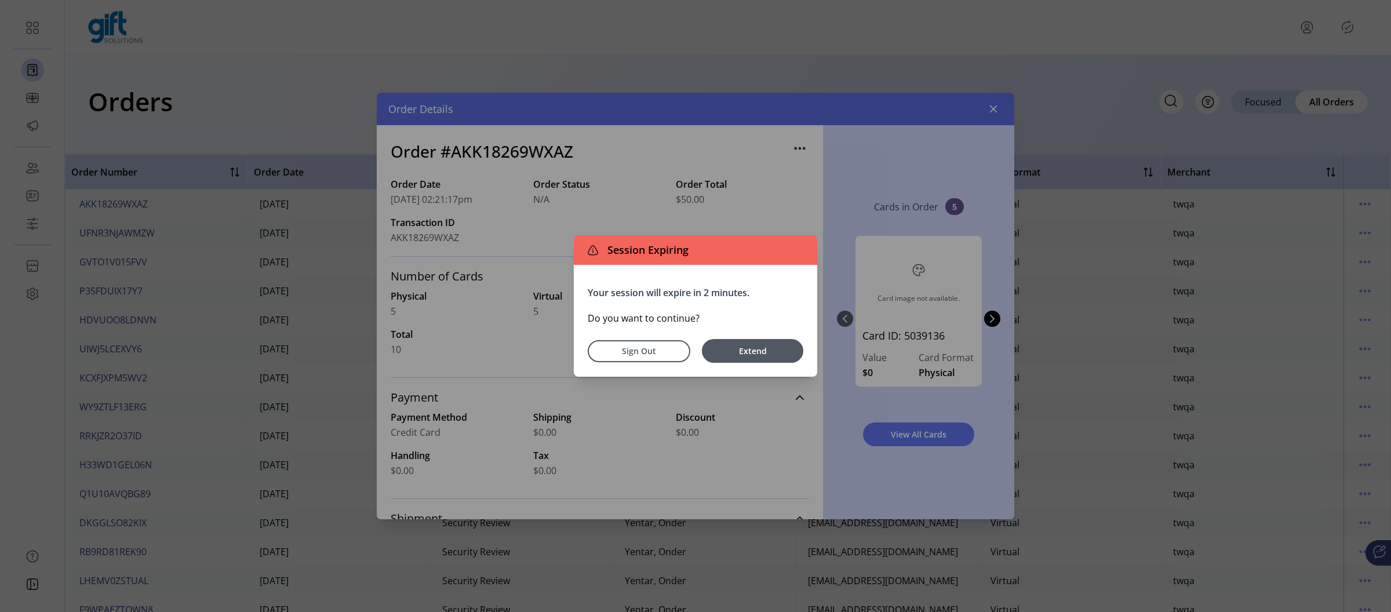 The width and height of the screenshot is (1391, 612). What do you see at coordinates (639, 351) in the screenshot?
I see `button: Sign Out` at bounding box center [639, 351].